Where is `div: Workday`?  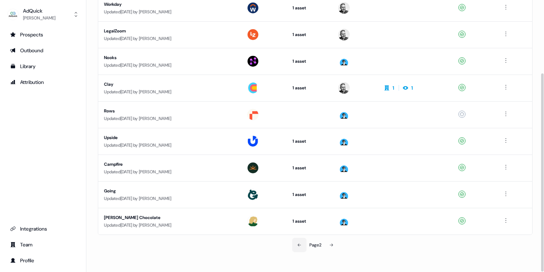
div: Workday is located at coordinates (169, 4).